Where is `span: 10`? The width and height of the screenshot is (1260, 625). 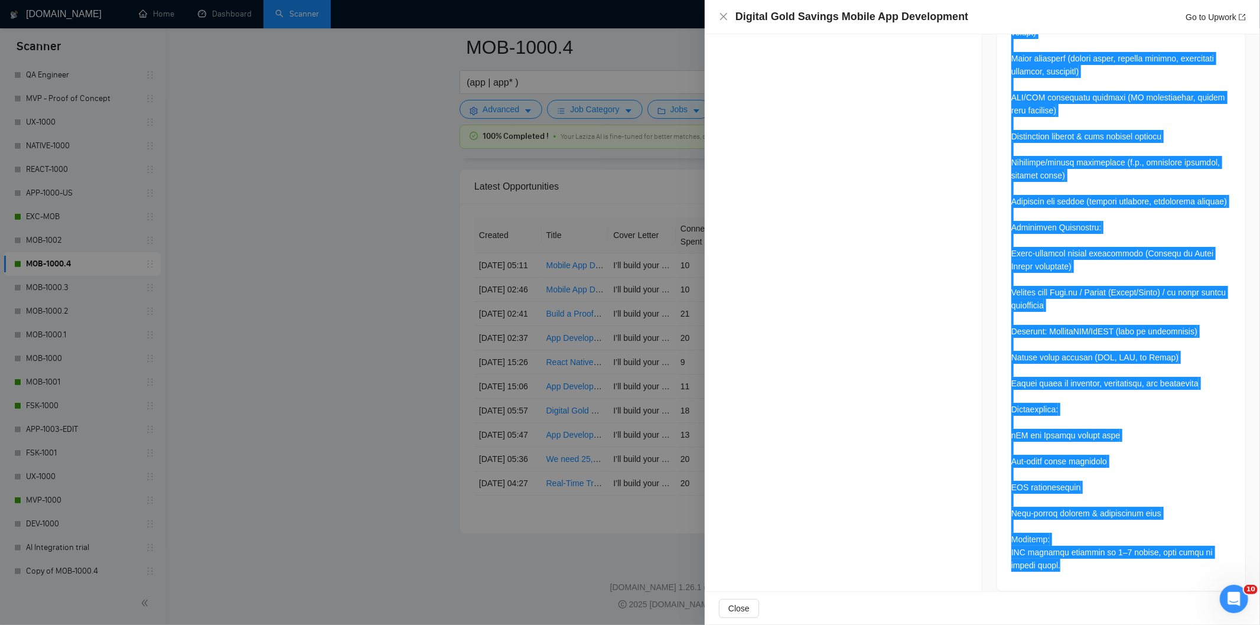
span: 10 is located at coordinates (1250, 589).